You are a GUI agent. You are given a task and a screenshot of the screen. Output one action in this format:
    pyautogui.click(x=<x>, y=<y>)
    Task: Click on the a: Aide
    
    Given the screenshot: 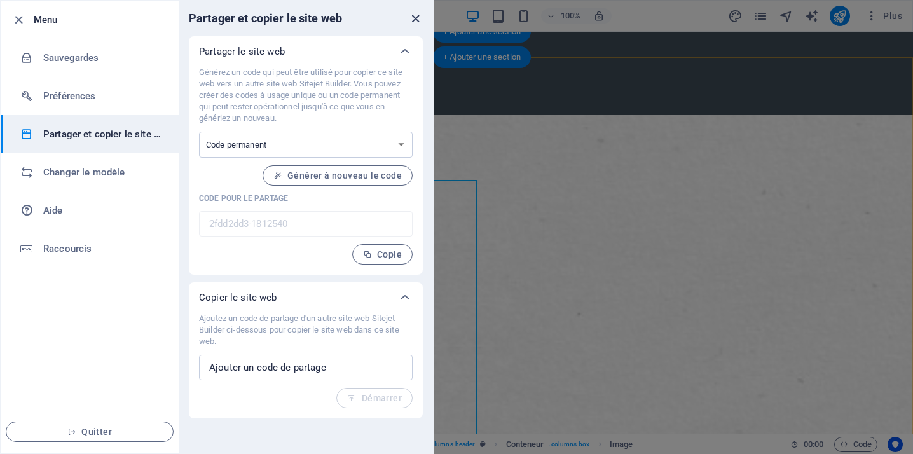 What is the action you would take?
    pyautogui.click(x=90, y=210)
    